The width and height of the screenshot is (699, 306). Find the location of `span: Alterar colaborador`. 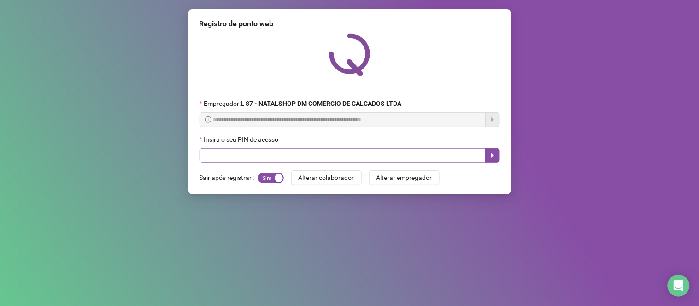

span: Alterar colaborador is located at coordinates (326, 178).